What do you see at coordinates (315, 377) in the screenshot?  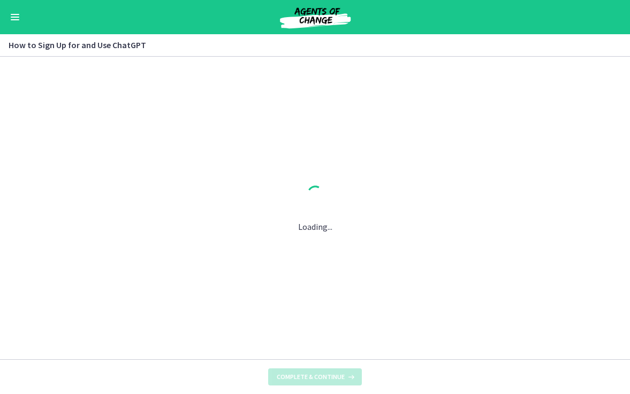 I see `button: Complete & continue` at bounding box center [315, 377].